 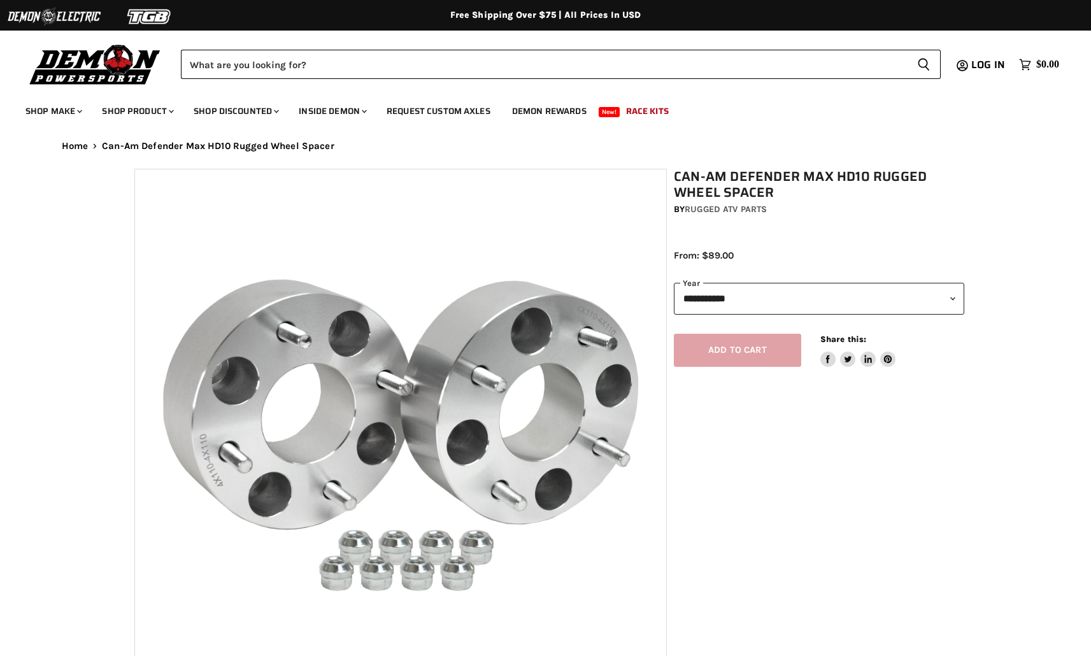 I want to click on a: $0.00, so click(x=1039, y=64).